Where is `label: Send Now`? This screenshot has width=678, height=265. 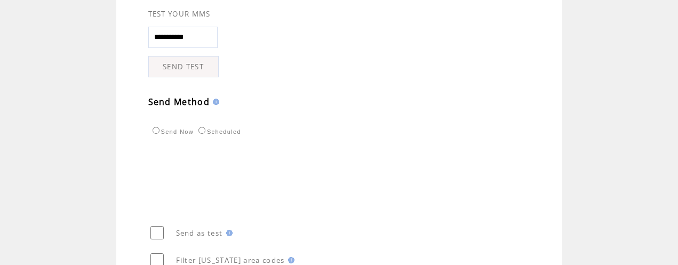 label: Send Now is located at coordinates (172, 132).